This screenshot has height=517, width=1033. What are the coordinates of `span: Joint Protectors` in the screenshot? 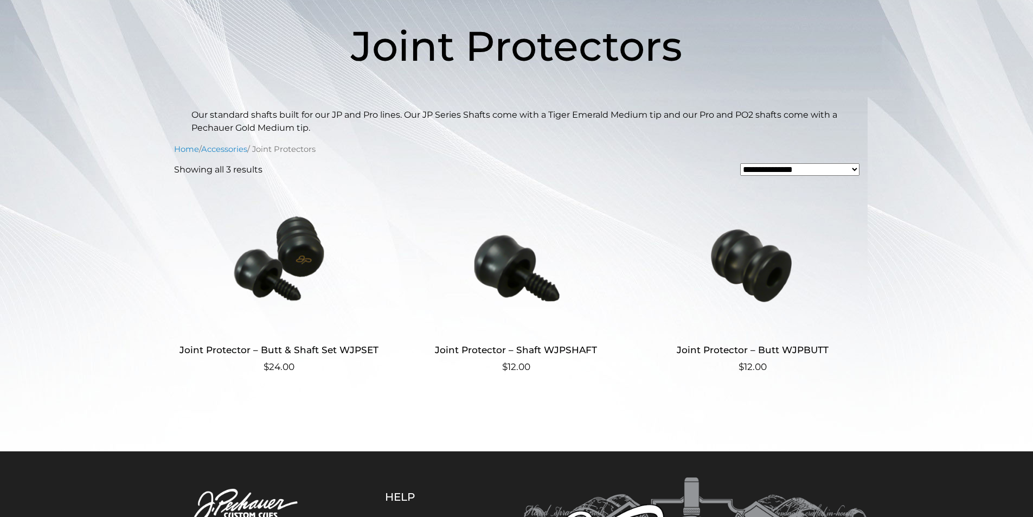 It's located at (516, 46).